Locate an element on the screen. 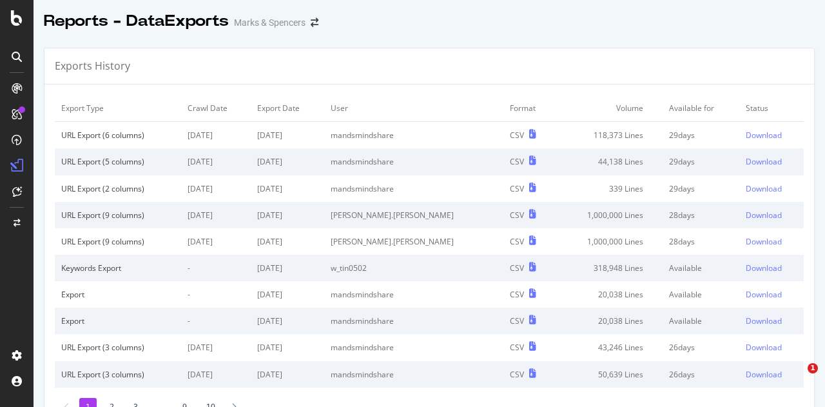 The height and width of the screenshot is (407, 825). td: 318,948 Lines is located at coordinates (608, 267).